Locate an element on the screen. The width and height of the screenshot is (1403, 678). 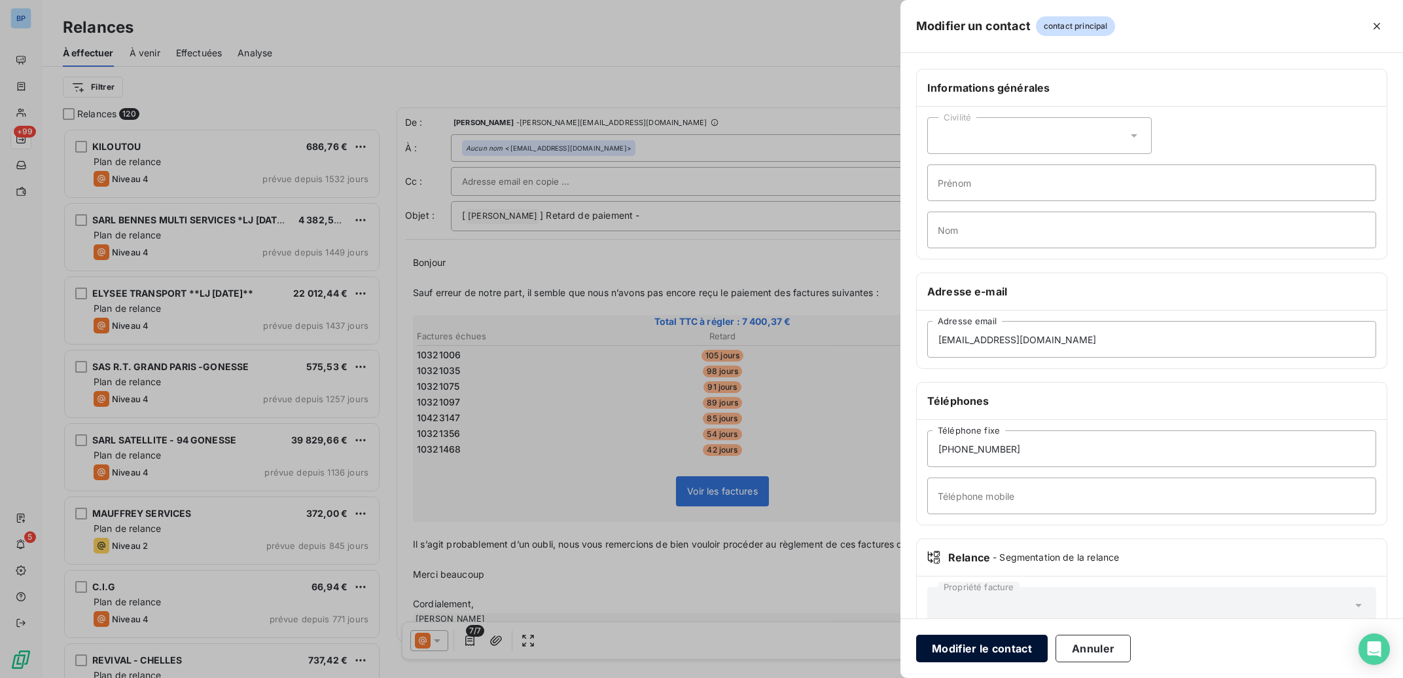
h6: Adresse e-mail is located at coordinates (1152, 291).